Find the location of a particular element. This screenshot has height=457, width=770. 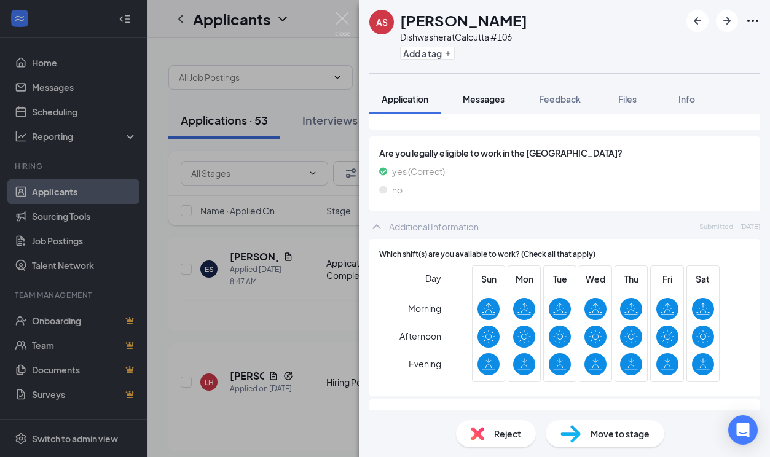

span: Highest level of education is located at coordinates (425, 415).